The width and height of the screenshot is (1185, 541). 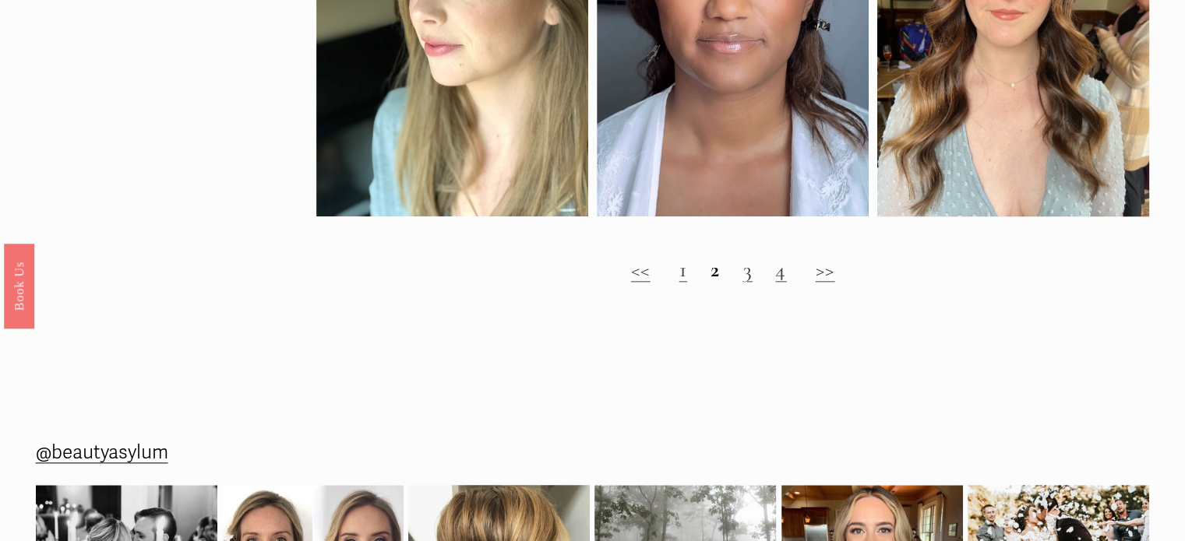 What do you see at coordinates (19, 285) in the screenshot?
I see `a: Book Us` at bounding box center [19, 285].